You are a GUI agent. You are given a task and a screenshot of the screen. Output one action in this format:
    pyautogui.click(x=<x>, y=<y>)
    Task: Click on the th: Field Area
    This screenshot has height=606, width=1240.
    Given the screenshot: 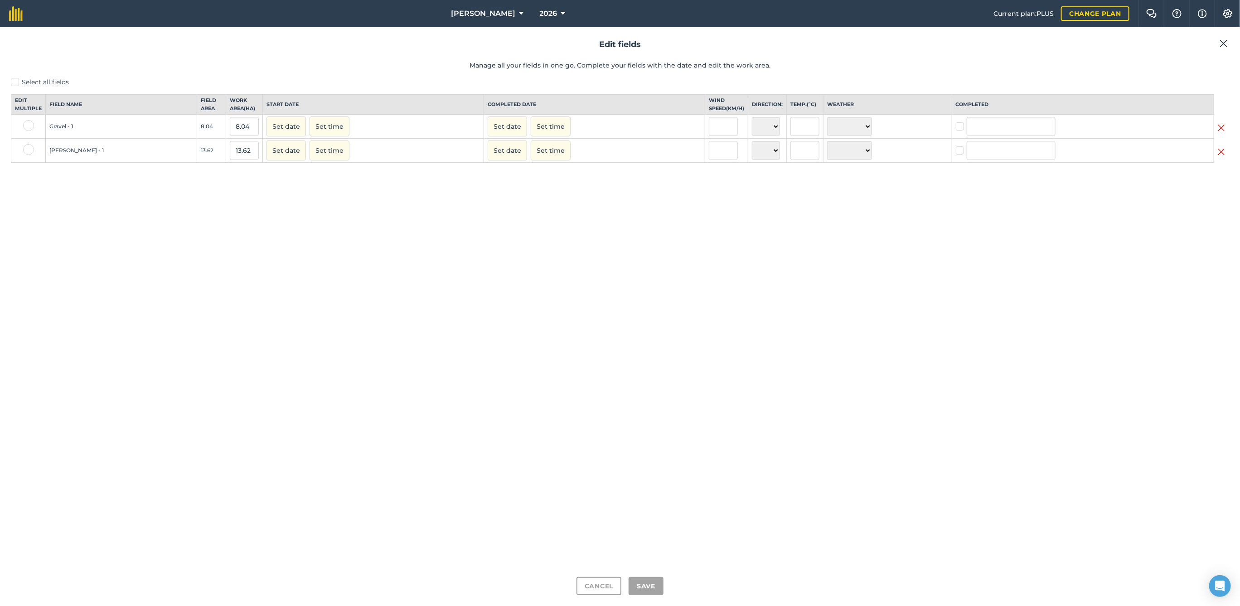 What is the action you would take?
    pyautogui.click(x=212, y=105)
    